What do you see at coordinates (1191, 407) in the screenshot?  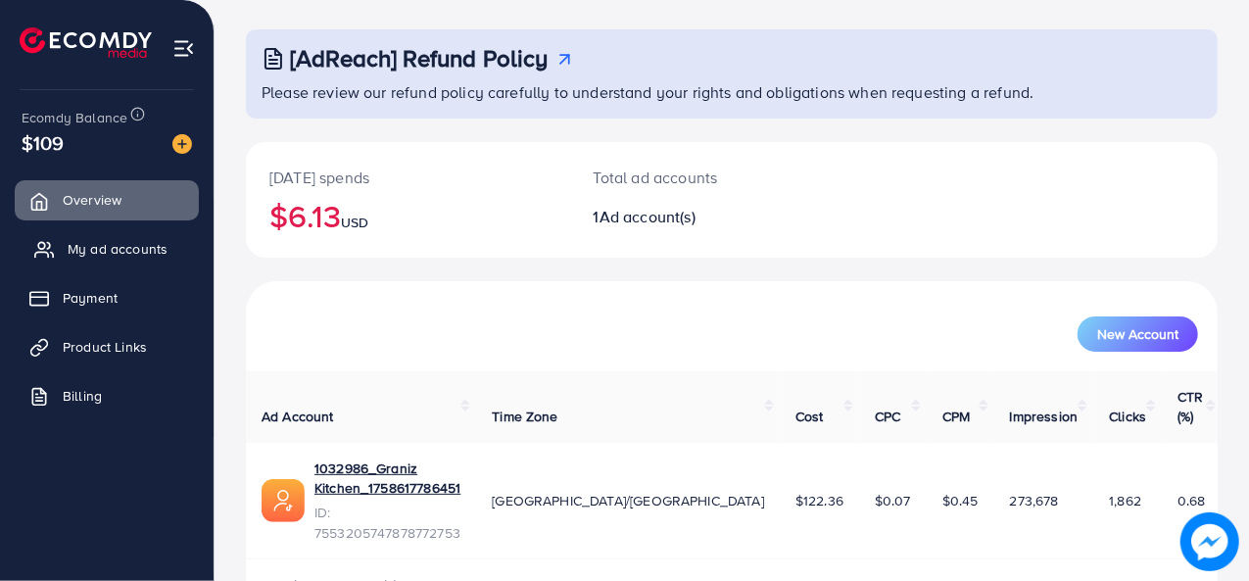 I see `span: CTR (%)` at bounding box center [1191, 407].